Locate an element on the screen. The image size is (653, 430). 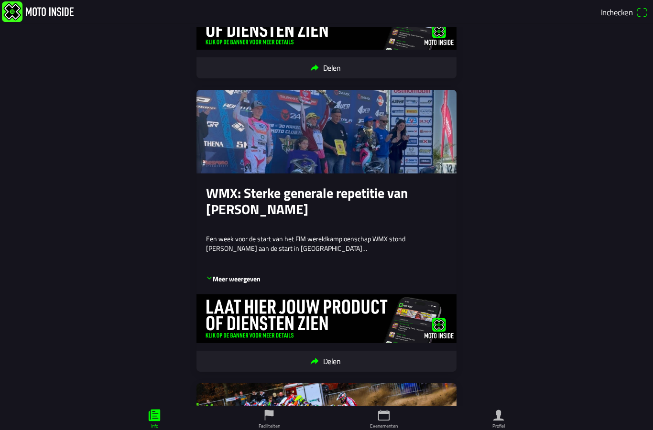
ion-label: Profiel is located at coordinates (499, 426).